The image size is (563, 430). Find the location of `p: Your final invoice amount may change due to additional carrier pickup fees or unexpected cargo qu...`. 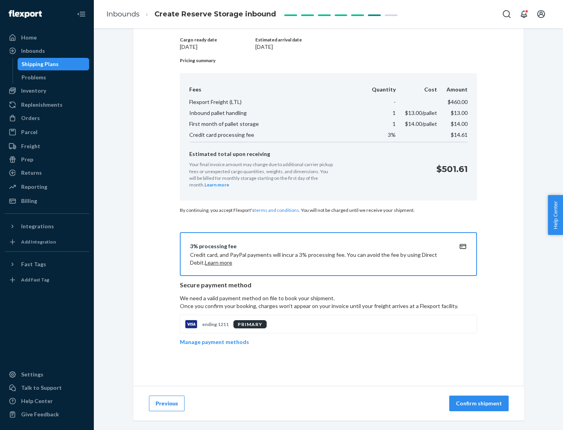

p: Your final invoice amount may change due to additional carrier pickup fees or unexpected cargo qu... is located at coordinates (262, 175).